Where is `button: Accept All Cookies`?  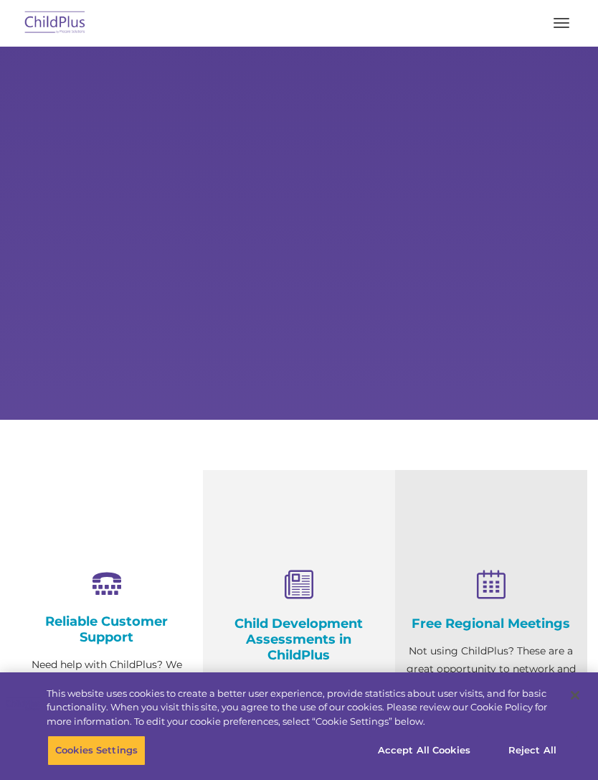 button: Accept All Cookies is located at coordinates (424, 750).